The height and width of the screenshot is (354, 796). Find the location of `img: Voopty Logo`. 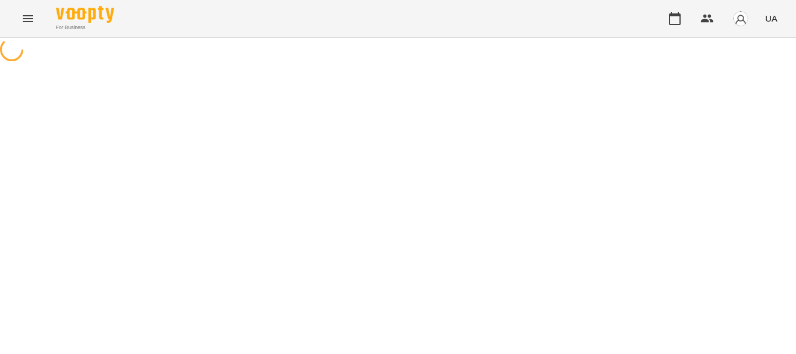

img: Voopty Logo is located at coordinates (85, 14).